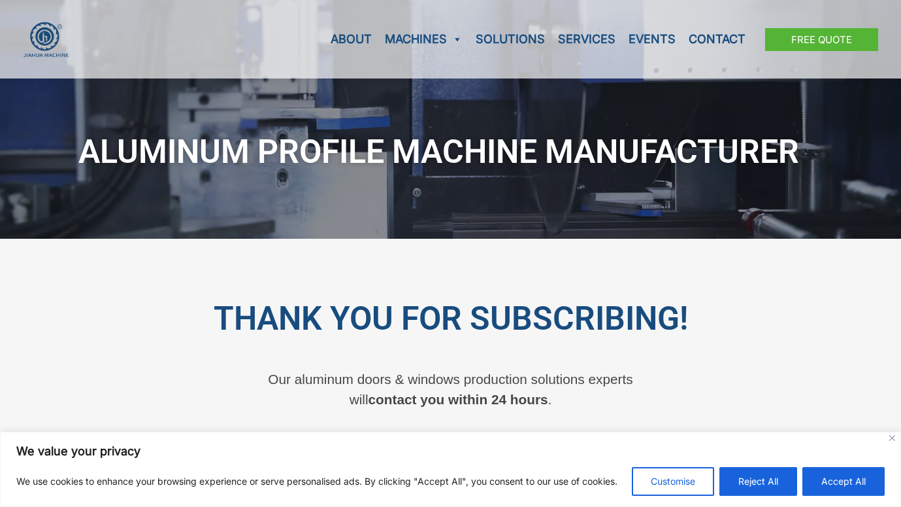 This screenshot has height=507, width=901. I want to click on button: Customise, so click(673, 481).